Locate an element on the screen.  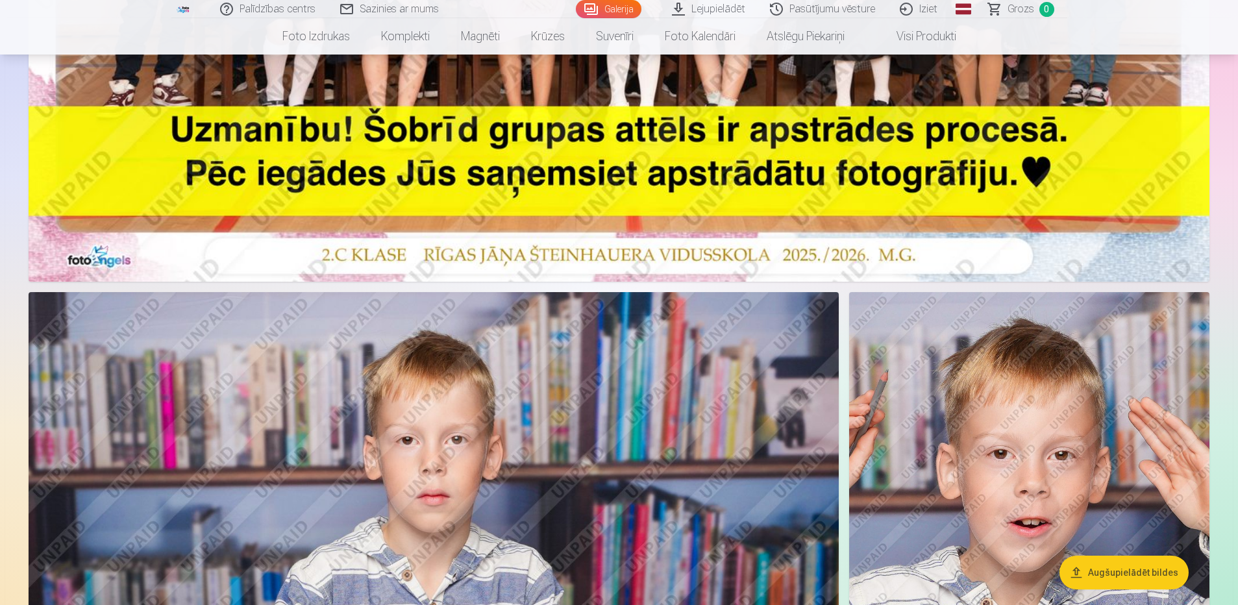
a: Suvenīri is located at coordinates (615, 36).